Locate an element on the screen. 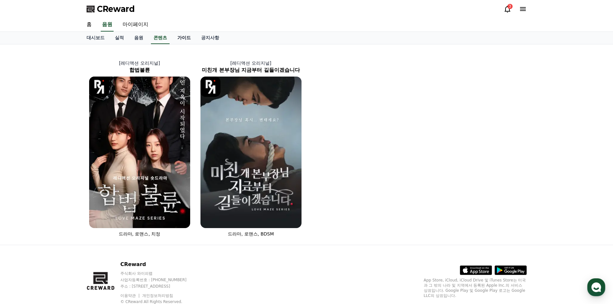 This screenshot has height=304, width=613. a: [레디액션 오리지널] 합법불륜 합법불륜 [object Object] Logo 드라마, 로맨스, 치정 is located at coordinates (140, 148).